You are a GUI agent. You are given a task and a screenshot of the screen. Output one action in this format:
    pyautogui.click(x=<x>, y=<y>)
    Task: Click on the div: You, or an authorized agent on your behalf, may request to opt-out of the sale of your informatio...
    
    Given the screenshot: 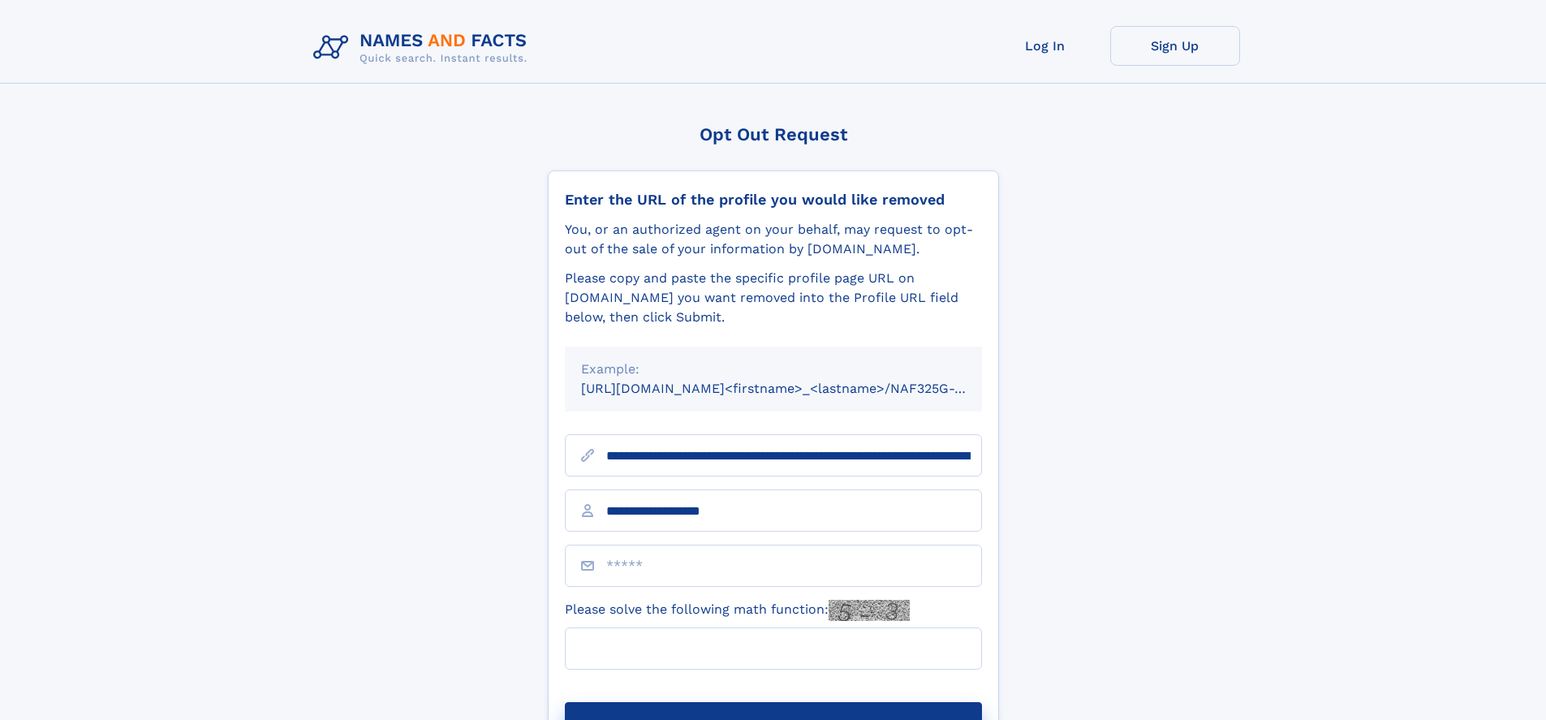 What is the action you would take?
    pyautogui.click(x=774, y=239)
    